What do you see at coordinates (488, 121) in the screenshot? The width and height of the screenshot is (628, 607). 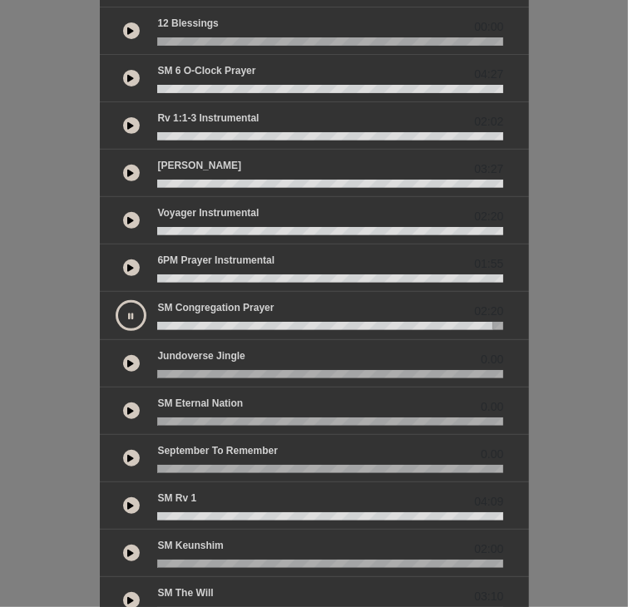 I see `span: 02:02` at bounding box center [488, 121].